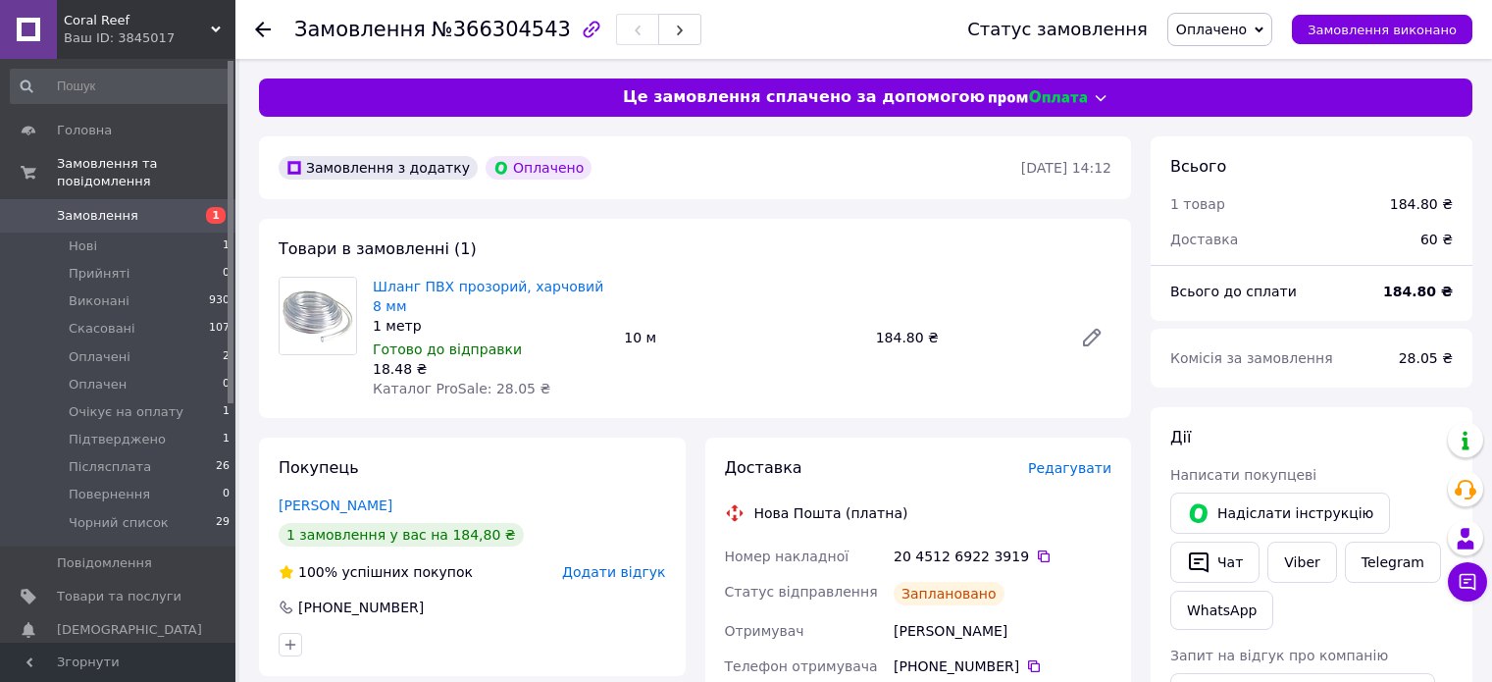 This screenshot has width=1492, height=682. Describe the element at coordinates (1436, 239) in the screenshot. I see `div: 60 ₴` at that location.